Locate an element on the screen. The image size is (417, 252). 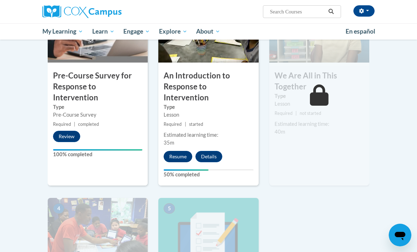
div: Pre-Course Survey is located at coordinates (98, 115).